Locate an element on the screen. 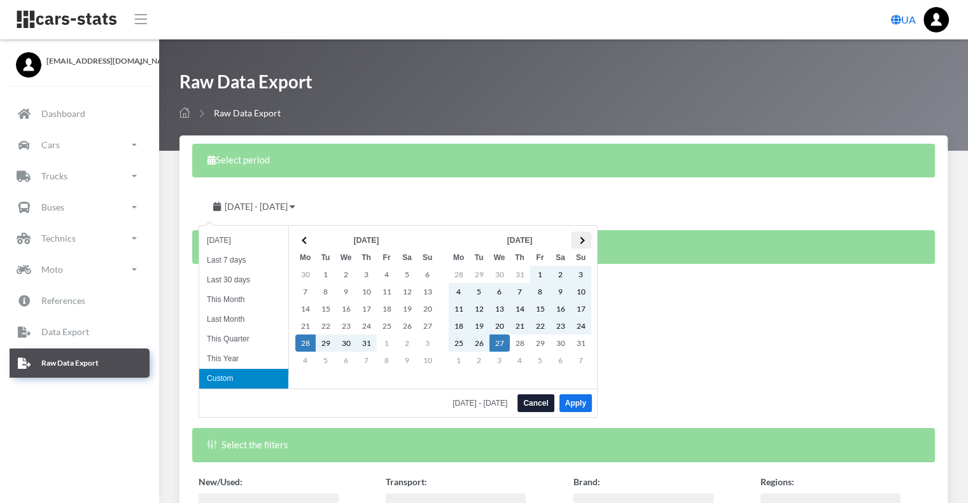 The height and width of the screenshot is (503, 968). td: 21 is located at coordinates (305, 326).